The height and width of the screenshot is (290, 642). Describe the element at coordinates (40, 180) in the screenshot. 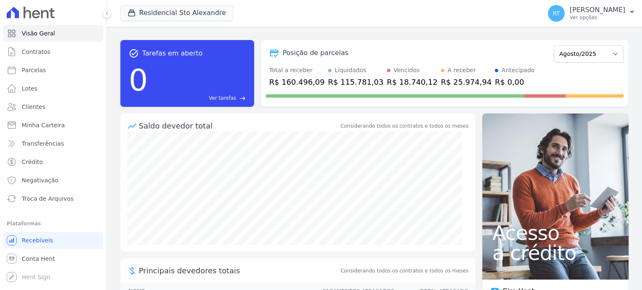

I see `span: Negativação` at that location.